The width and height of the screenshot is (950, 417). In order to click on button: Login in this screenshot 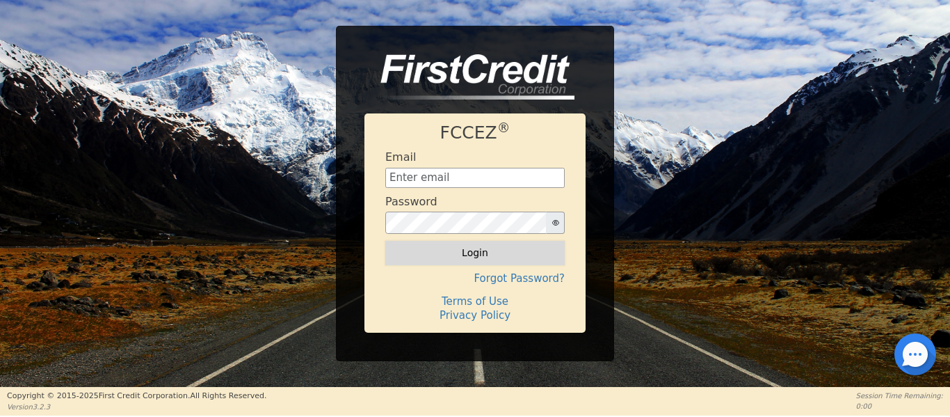, I will do `click(475, 252)`.